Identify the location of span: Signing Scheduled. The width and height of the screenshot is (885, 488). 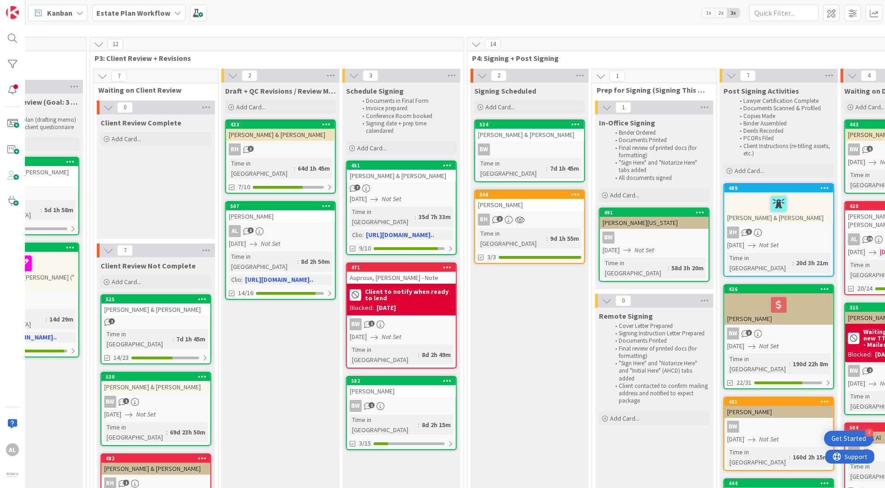
(505, 91).